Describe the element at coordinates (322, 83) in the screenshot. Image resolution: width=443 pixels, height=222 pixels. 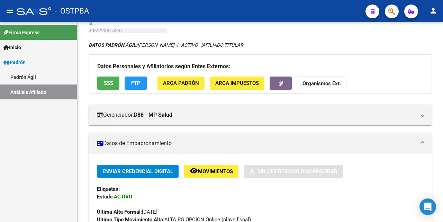
I see `button: Organismos Ext.` at that location.